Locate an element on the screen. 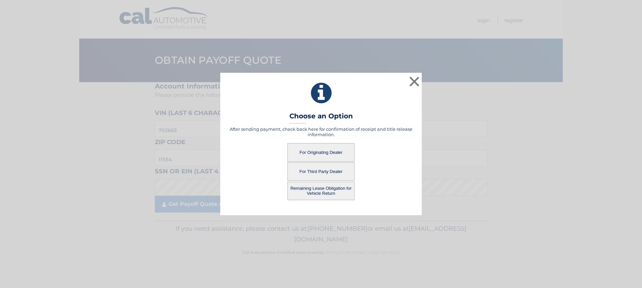 This screenshot has height=288, width=642. button: For Third Party Dealer is located at coordinates (321, 171).